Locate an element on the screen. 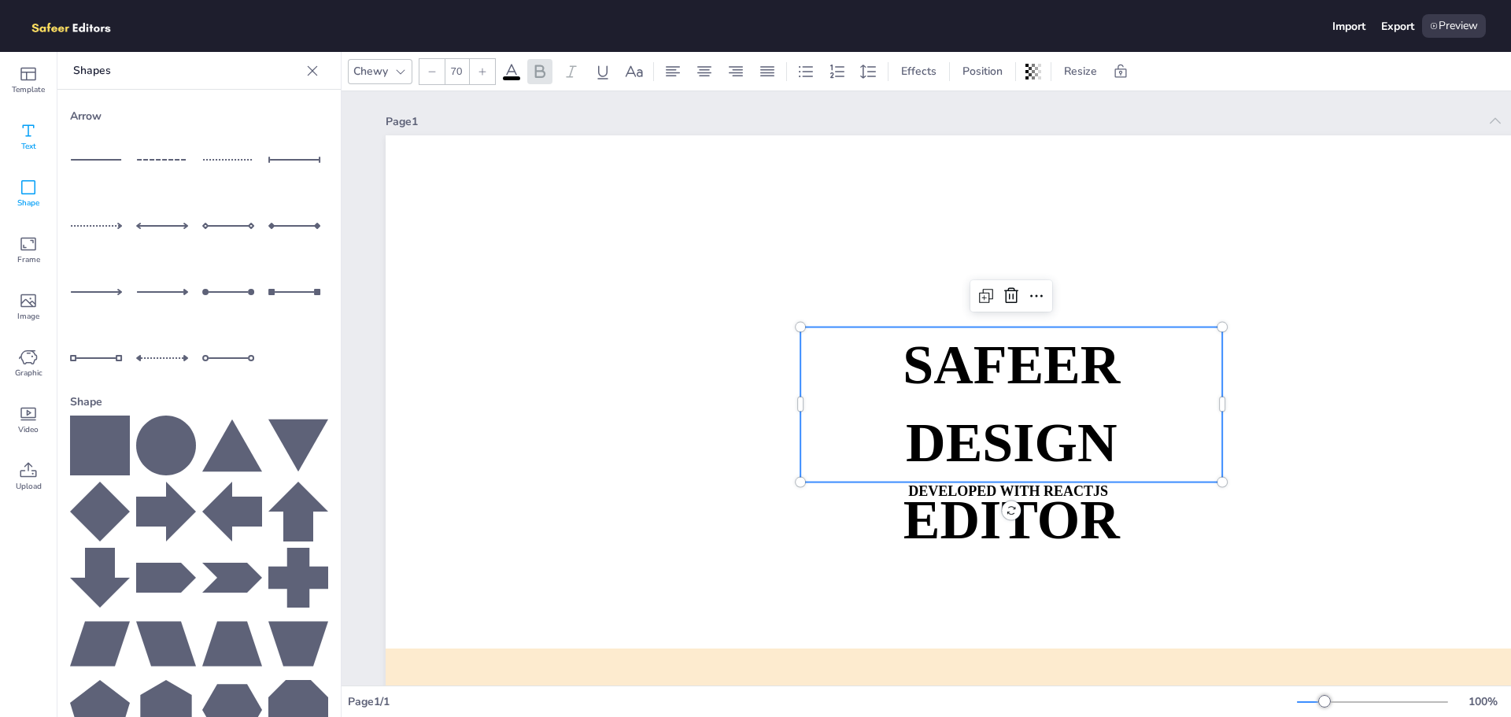 The height and width of the screenshot is (717, 1511). span: Effects is located at coordinates (919, 71).